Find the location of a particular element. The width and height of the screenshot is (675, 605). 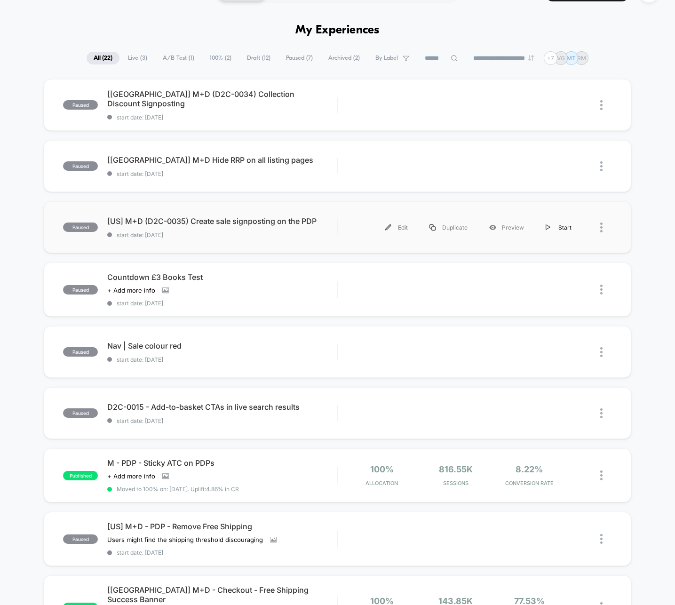

span: M - PDP - Sticky ATC on PDPs is located at coordinates (222, 463).